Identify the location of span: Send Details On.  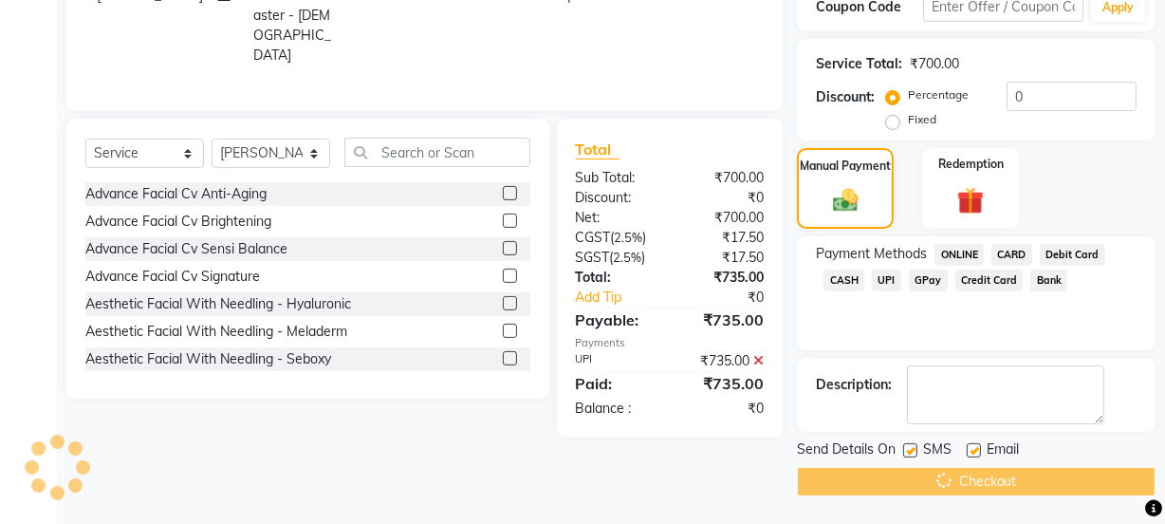
(846, 451).